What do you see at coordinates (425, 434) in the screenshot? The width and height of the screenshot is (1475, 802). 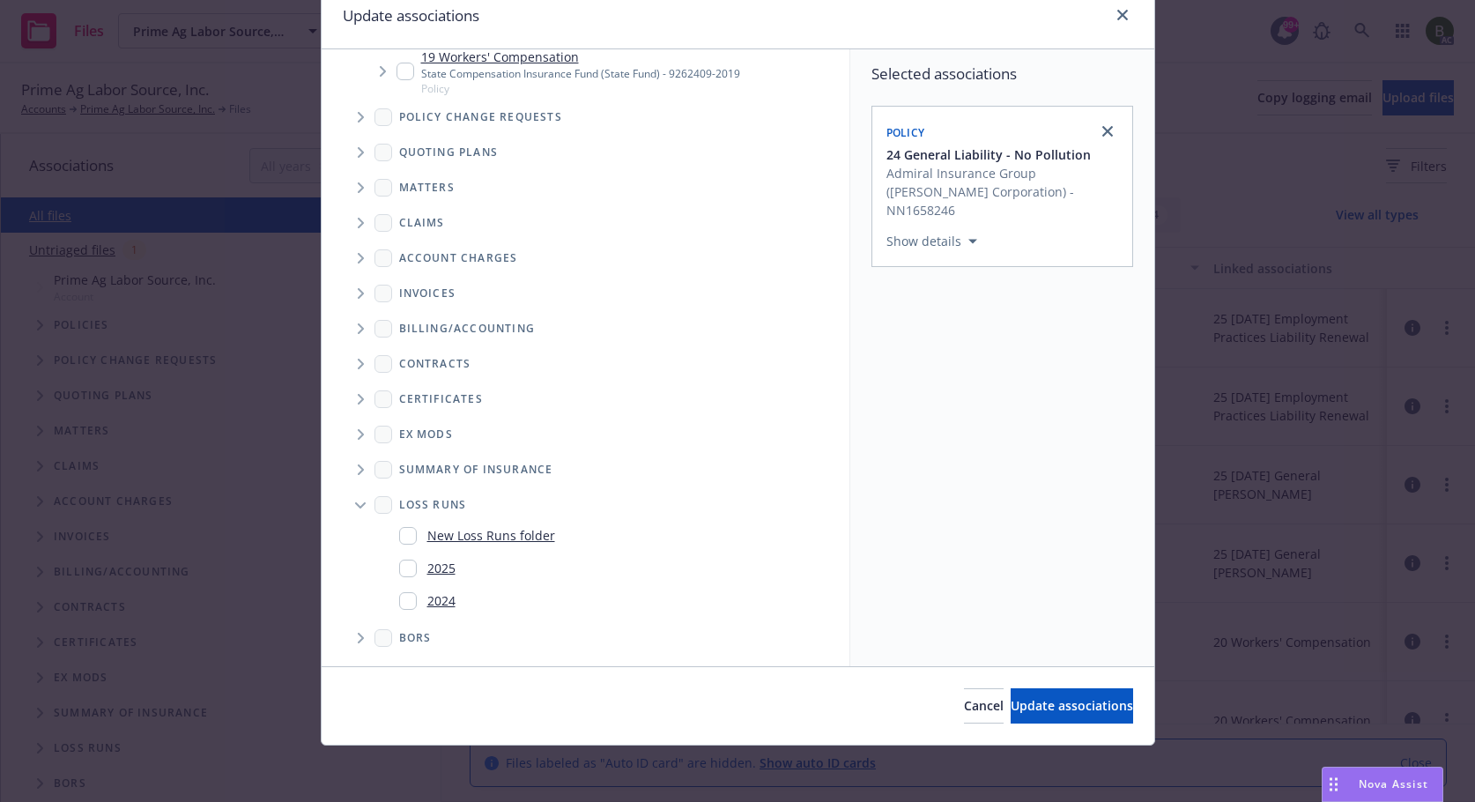 I see `span: Ex Mods` at bounding box center [425, 434].